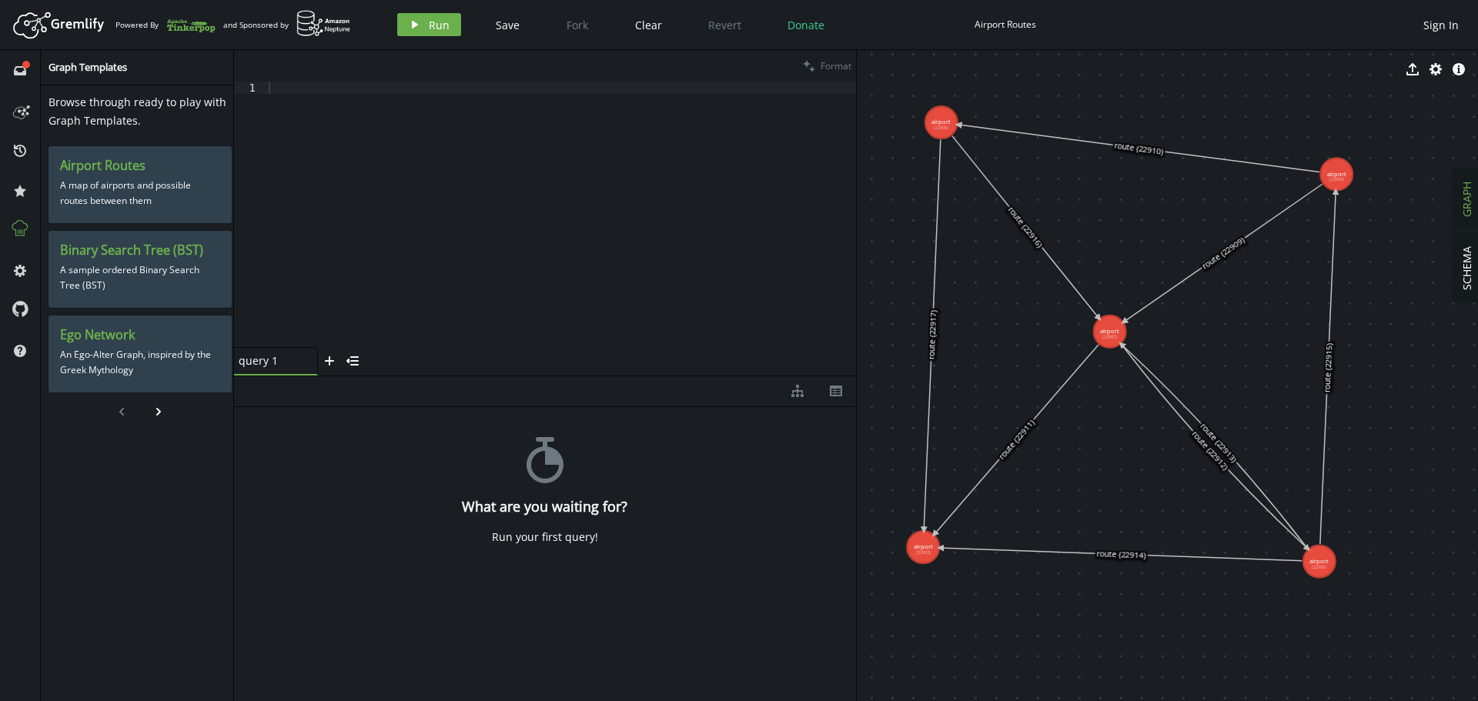 The width and height of the screenshot is (1478, 701). Describe the element at coordinates (1467, 268) in the screenshot. I see `span: SCHEMA` at that location.